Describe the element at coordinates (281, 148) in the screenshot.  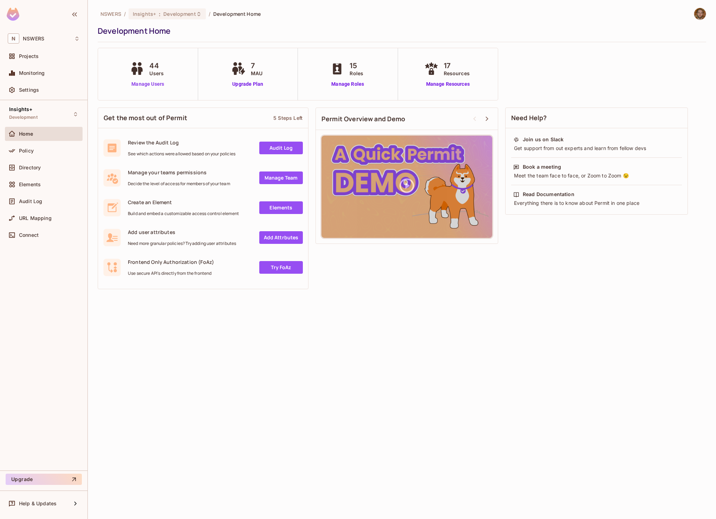
I see `a: Audit Log` at that location.